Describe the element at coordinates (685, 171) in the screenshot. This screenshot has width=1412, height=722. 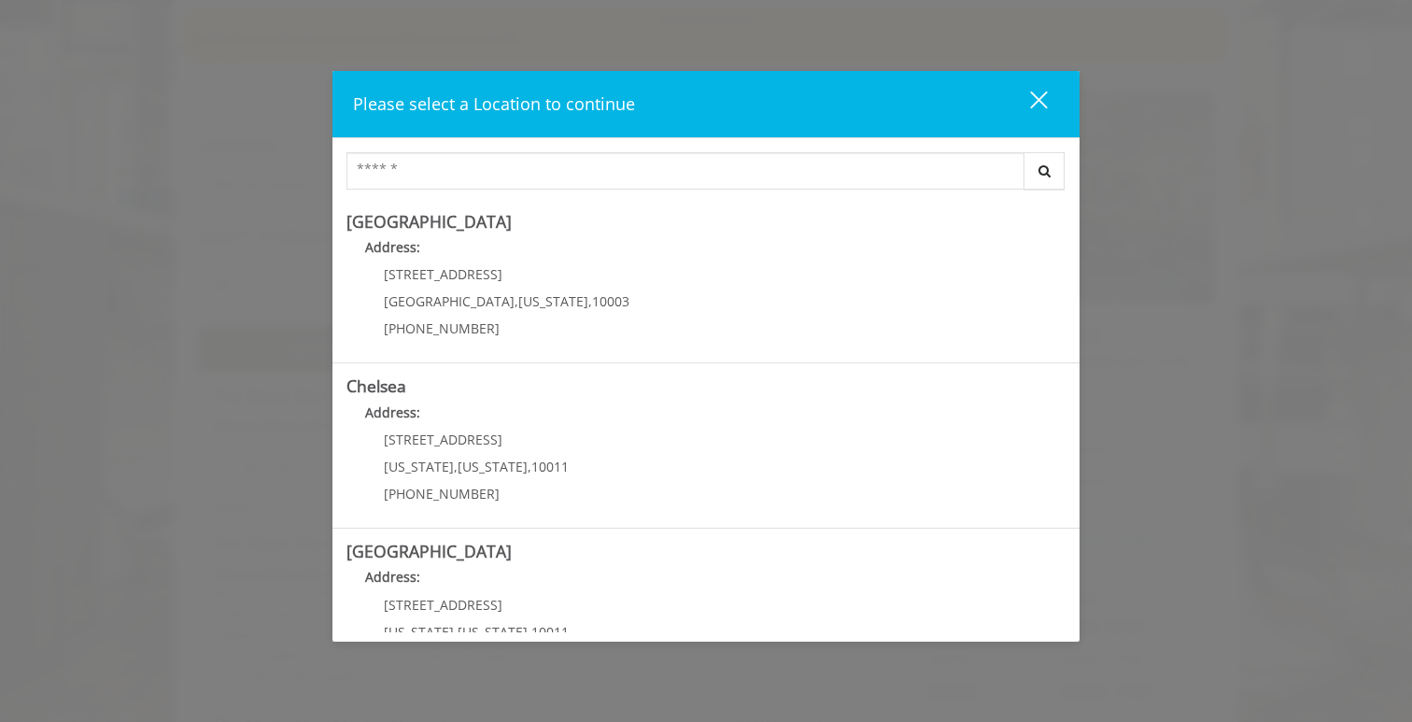
I see `input: Search Center` at that location.